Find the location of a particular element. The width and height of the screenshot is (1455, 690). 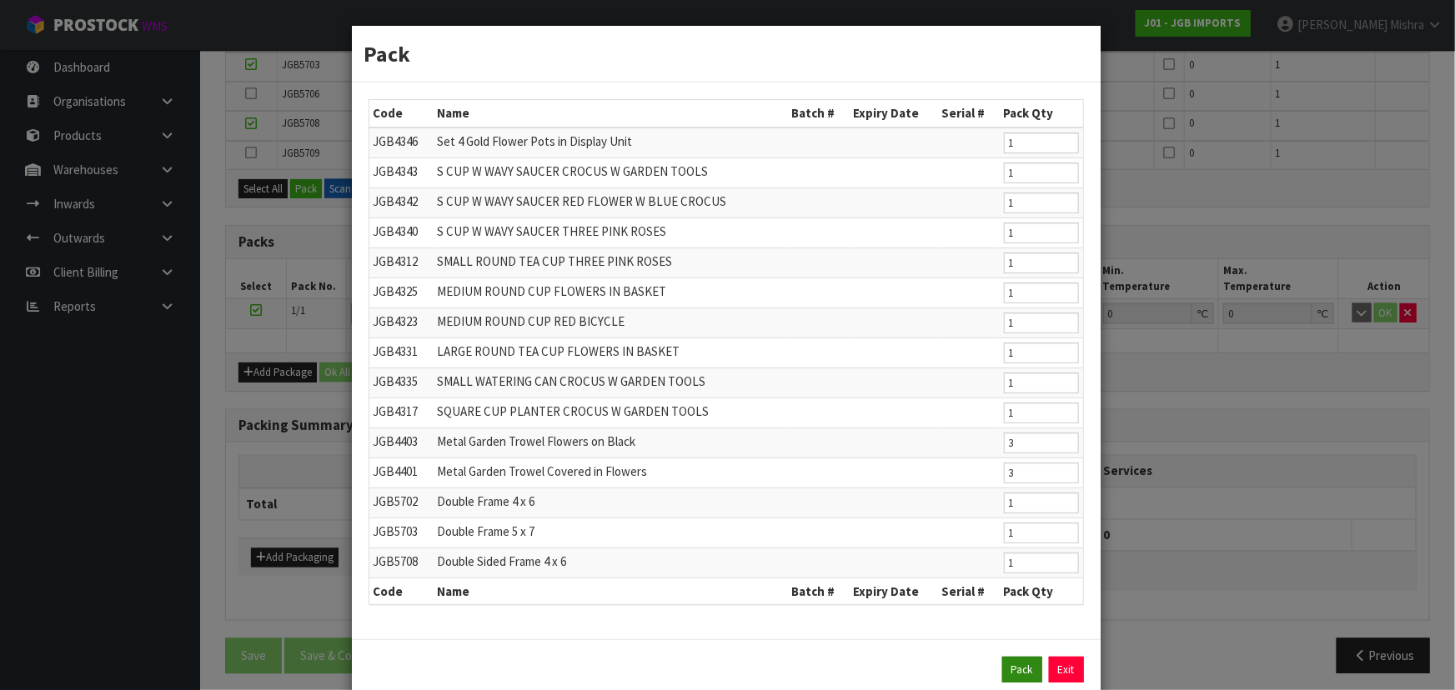

span: LARGE ROUND TEA CUP FLOWERS IN BASKET is located at coordinates (558, 351).